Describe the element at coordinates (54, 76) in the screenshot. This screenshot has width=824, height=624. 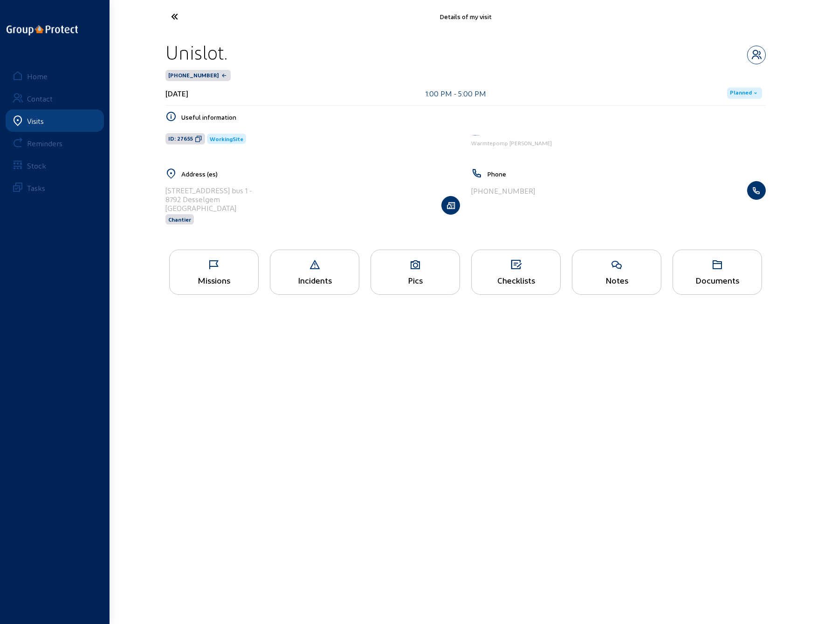
I see `a: Home` at that location.